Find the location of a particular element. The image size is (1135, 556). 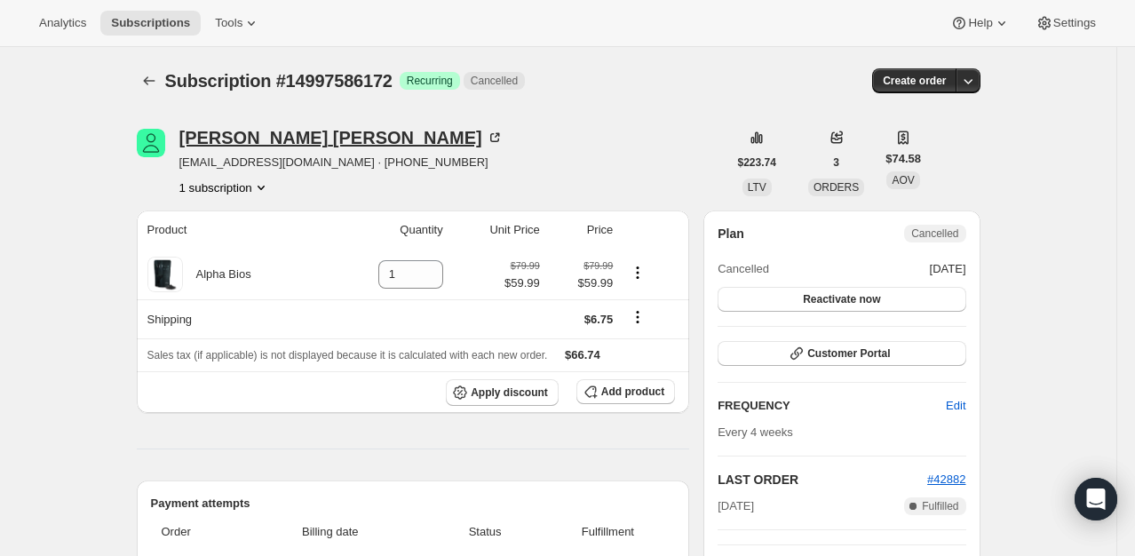

span: Customer Portal is located at coordinates (848, 353).